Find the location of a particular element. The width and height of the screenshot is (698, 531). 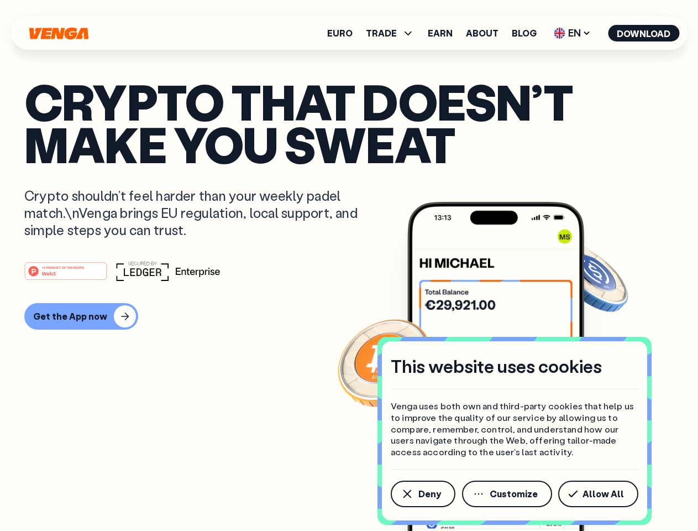

img: flag-uk is located at coordinates (560, 33).